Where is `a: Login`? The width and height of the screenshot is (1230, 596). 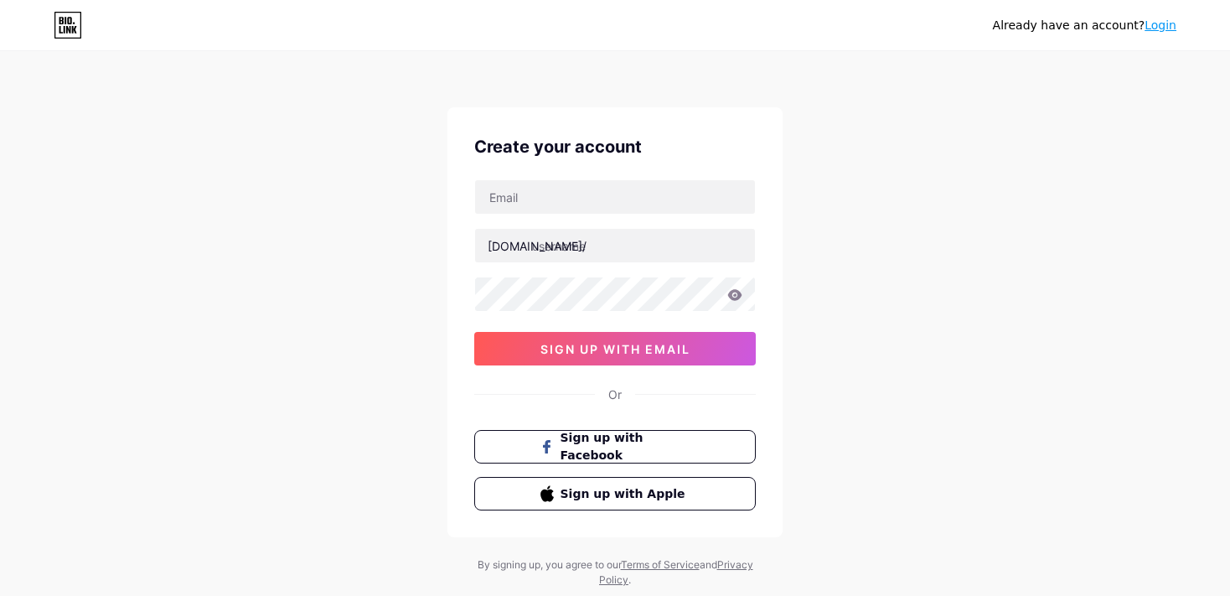
a: Login is located at coordinates (1161, 25).